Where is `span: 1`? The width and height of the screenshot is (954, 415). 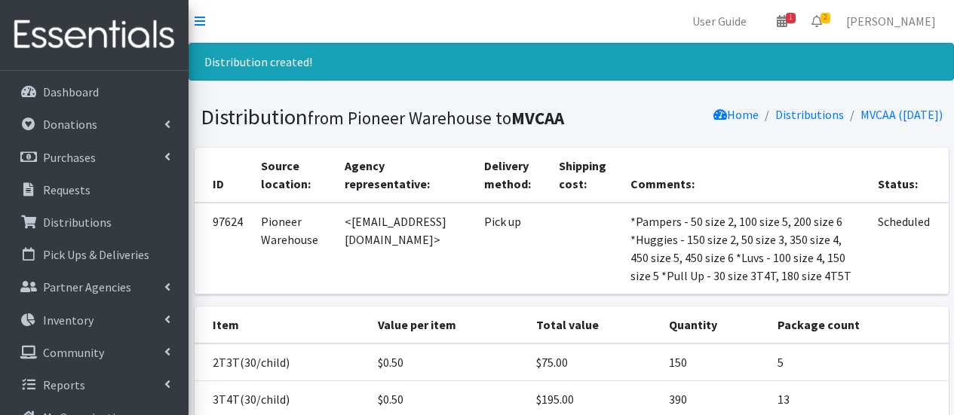 span: 1 is located at coordinates (790, 18).